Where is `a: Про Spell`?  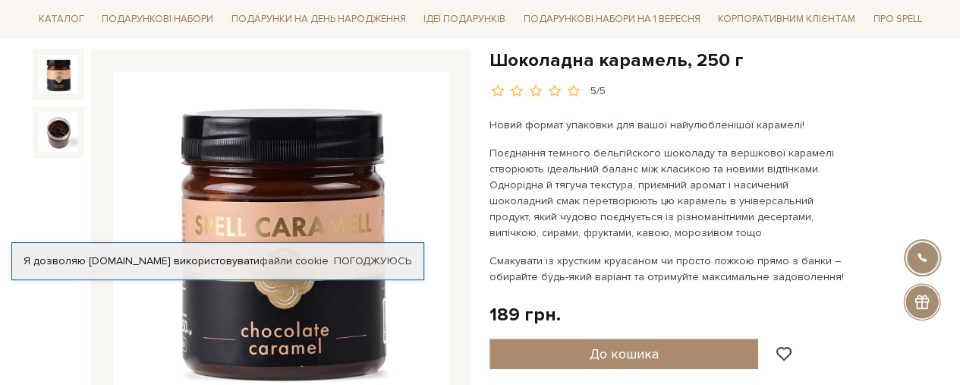 a: Про Spell is located at coordinates (898, 19).